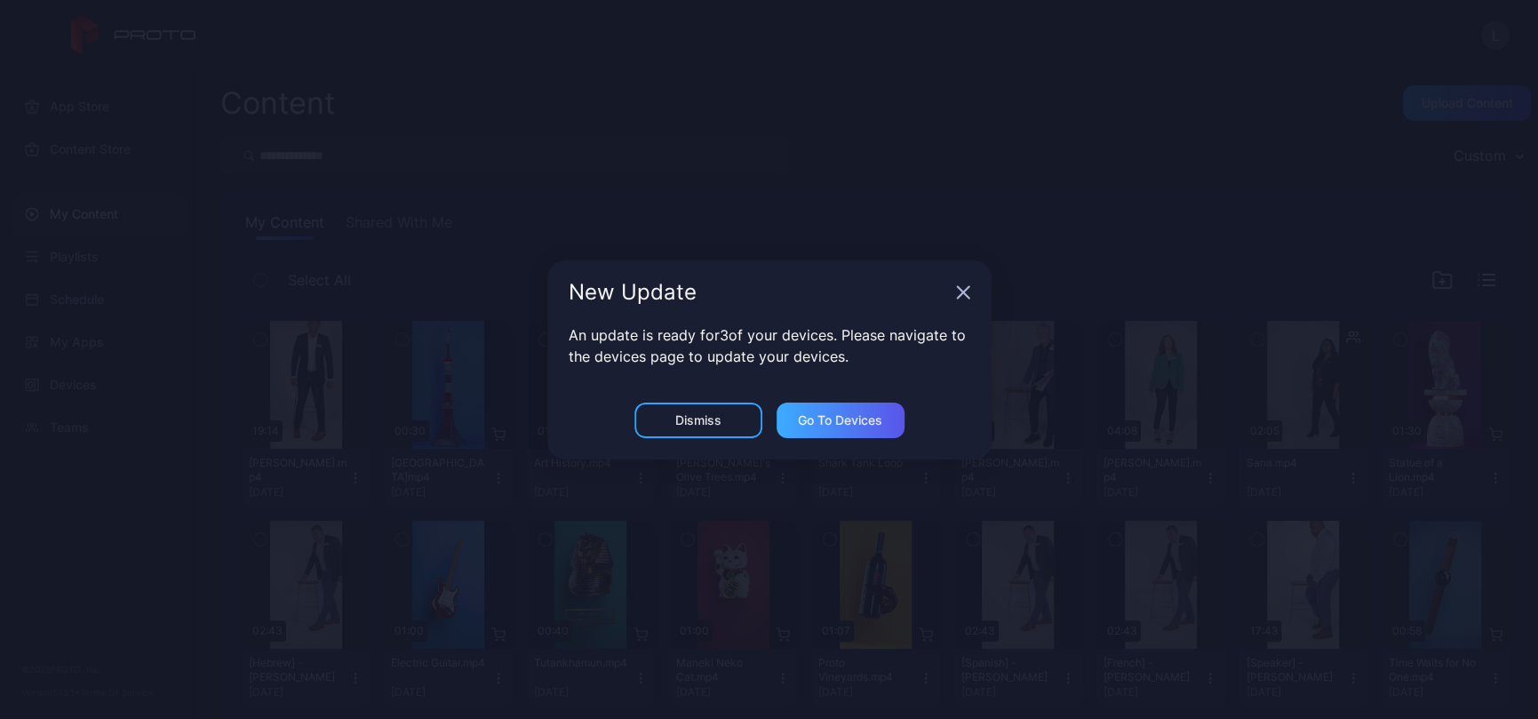 This screenshot has height=719, width=1538. I want to click on p: An update is ready for 3 of your devices. Please navigate to the devices page to update your devi..., so click(769, 346).